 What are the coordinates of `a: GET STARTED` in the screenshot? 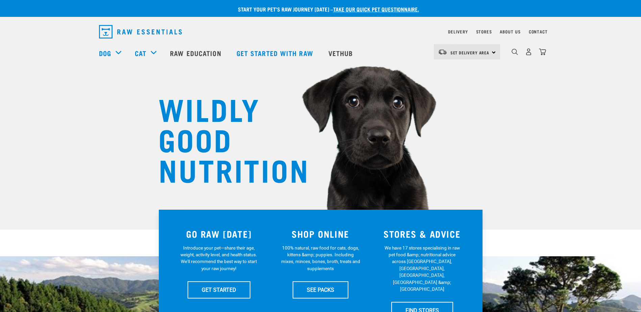 It's located at (219, 290).